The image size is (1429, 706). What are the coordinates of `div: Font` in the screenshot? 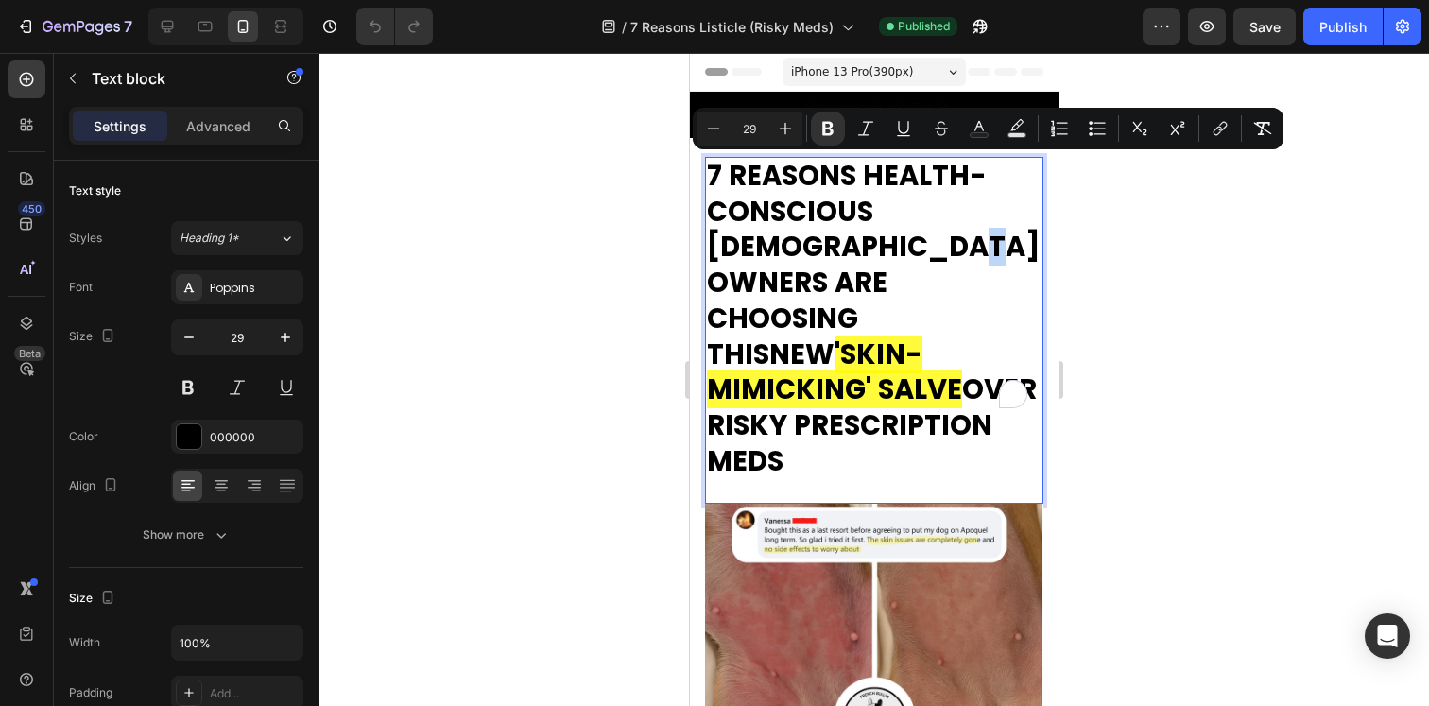 It's located at (80, 287).